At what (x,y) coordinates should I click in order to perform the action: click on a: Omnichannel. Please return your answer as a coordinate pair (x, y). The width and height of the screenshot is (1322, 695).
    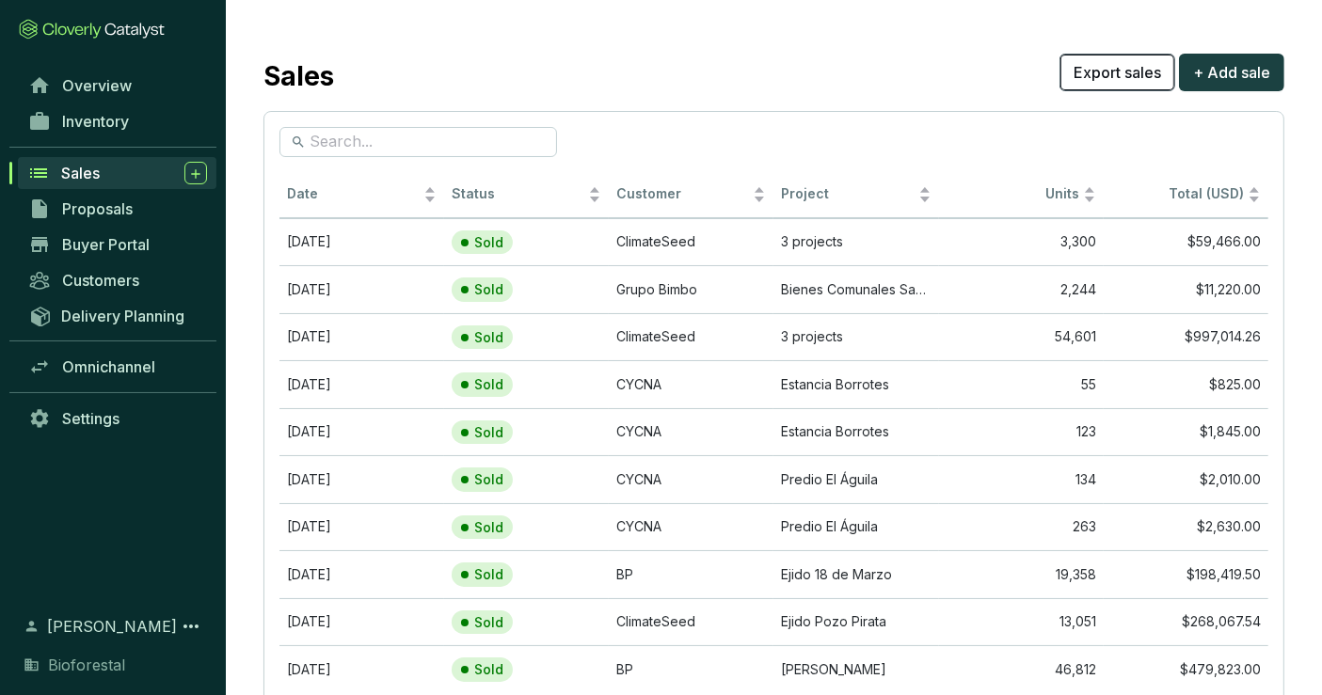
    Looking at the image, I should click on (118, 367).